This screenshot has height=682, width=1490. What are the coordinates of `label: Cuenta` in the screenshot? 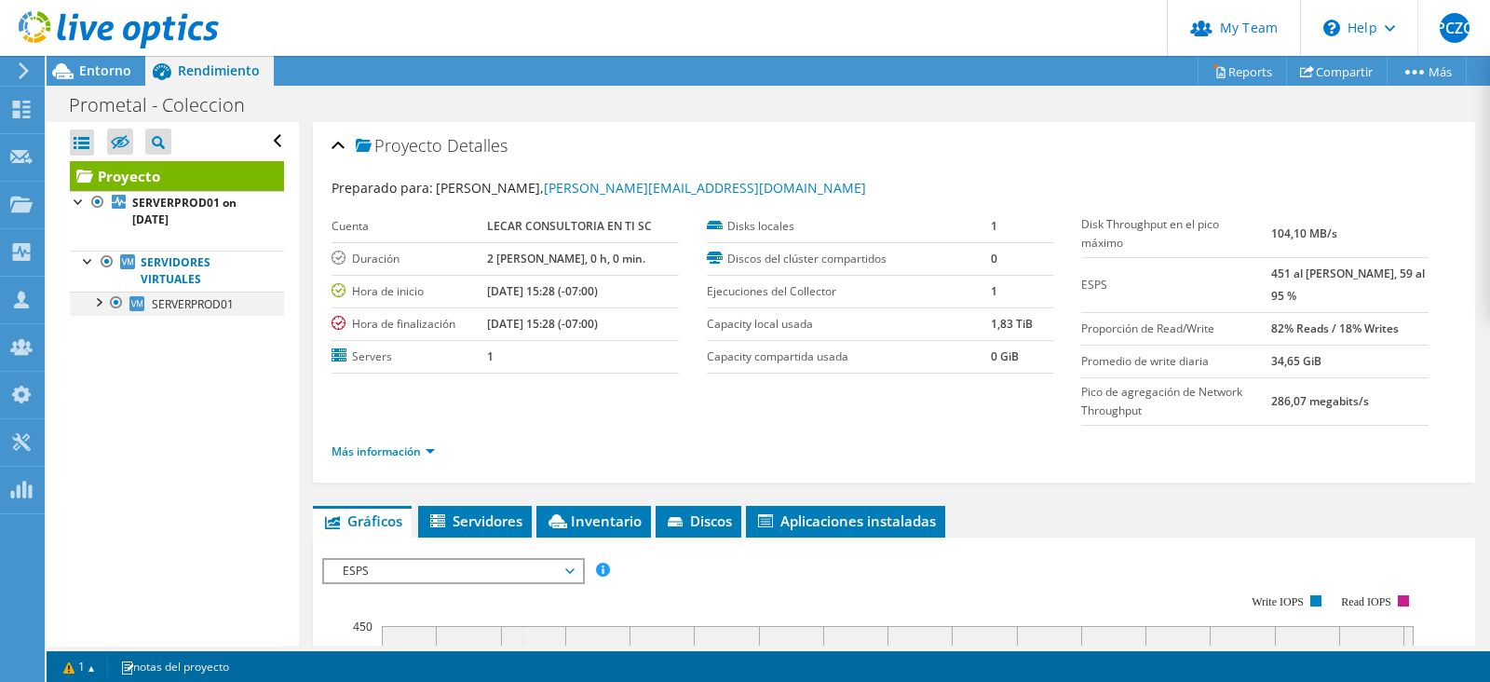 It's located at (409, 226).